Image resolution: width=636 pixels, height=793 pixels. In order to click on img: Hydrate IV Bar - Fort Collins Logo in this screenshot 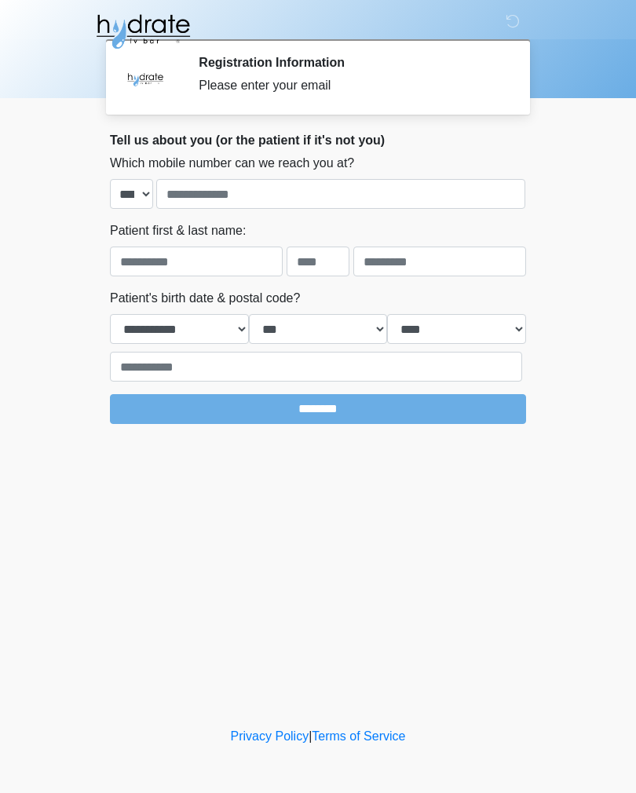, I will do `click(143, 31)`.